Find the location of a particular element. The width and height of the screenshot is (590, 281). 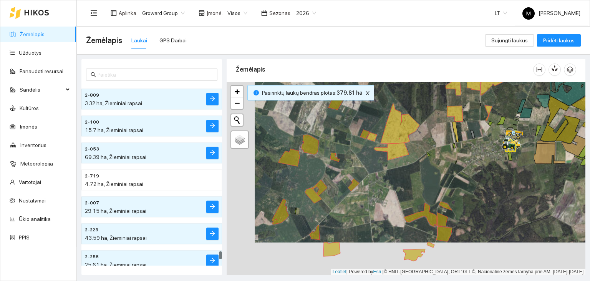

button: Initiate a new search is located at coordinates (237, 120).